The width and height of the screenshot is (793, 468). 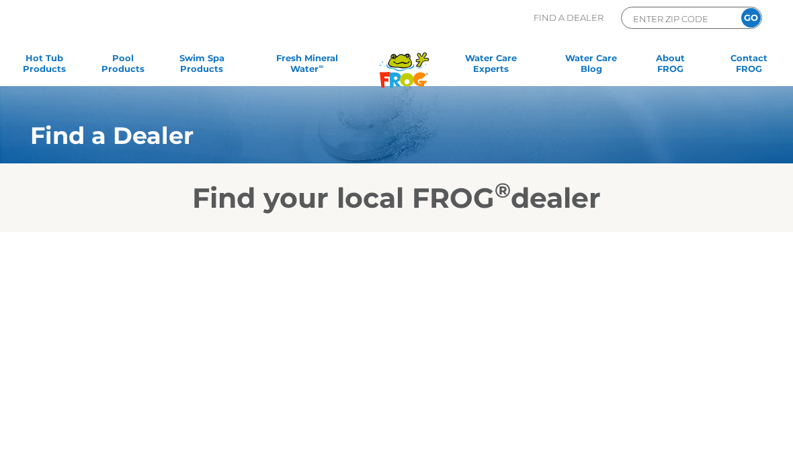 What do you see at coordinates (670, 66) in the screenshot?
I see `a: AboutFROG` at bounding box center [670, 66].